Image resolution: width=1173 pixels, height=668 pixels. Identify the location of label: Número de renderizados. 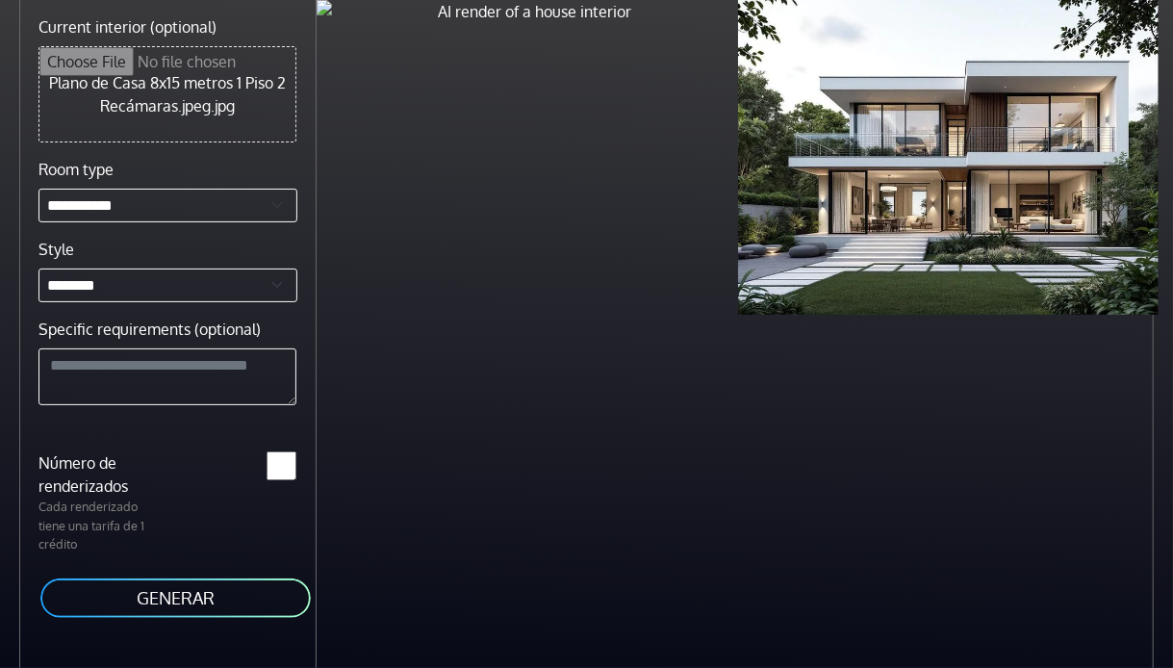
(97, 474).